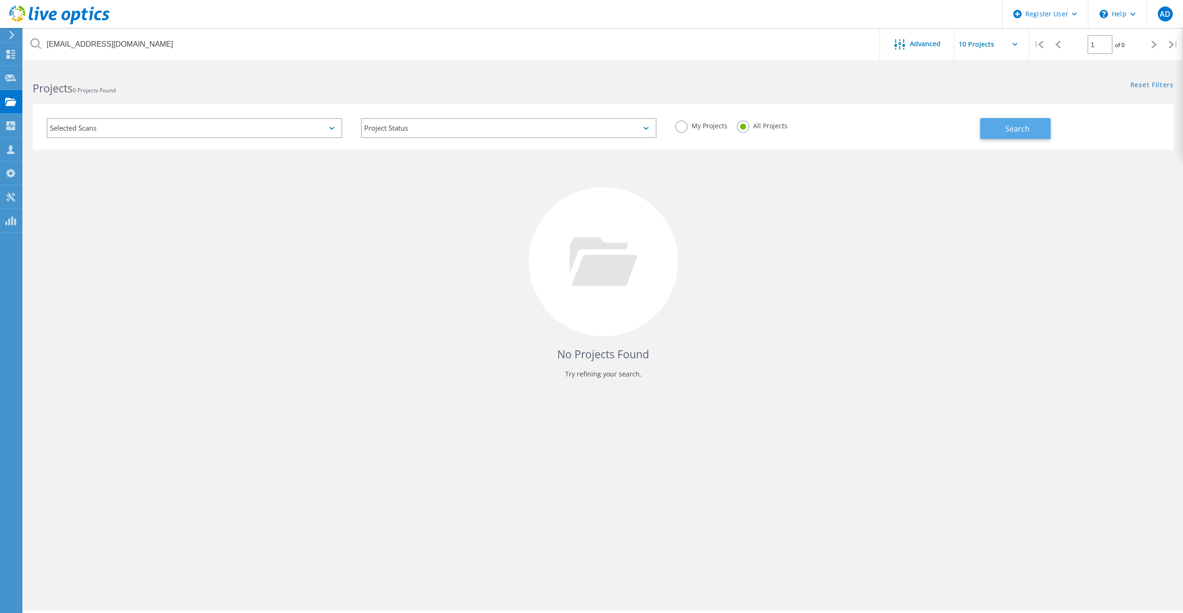 Image resolution: width=1183 pixels, height=613 pixels. I want to click on button: Search, so click(1015, 128).